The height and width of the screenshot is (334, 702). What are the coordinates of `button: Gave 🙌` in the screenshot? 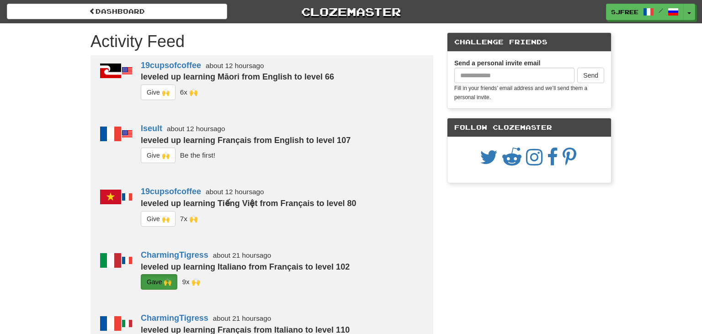 It's located at (159, 282).